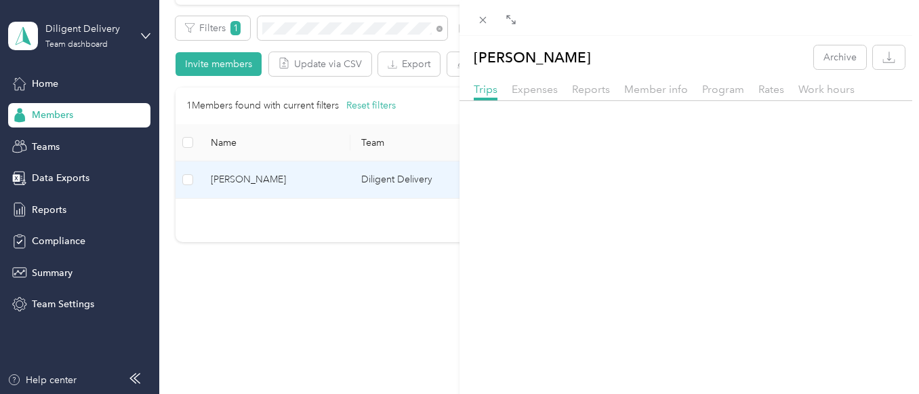  Describe the element at coordinates (656, 89) in the screenshot. I see `span: Member info` at that location.